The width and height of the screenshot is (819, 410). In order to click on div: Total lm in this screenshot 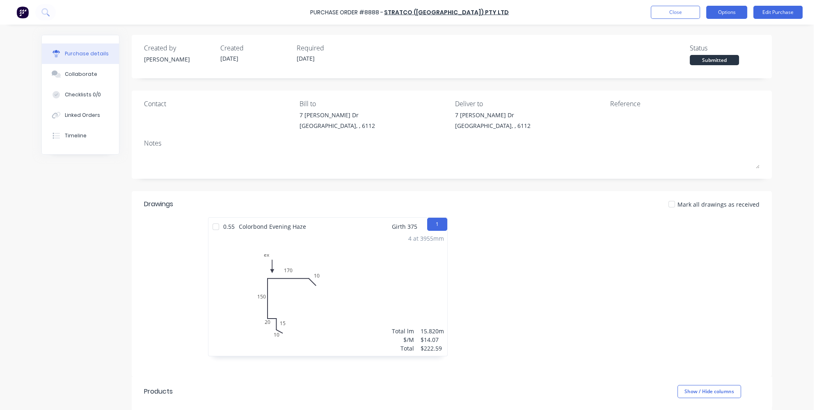, I will do `click(403, 331)`.